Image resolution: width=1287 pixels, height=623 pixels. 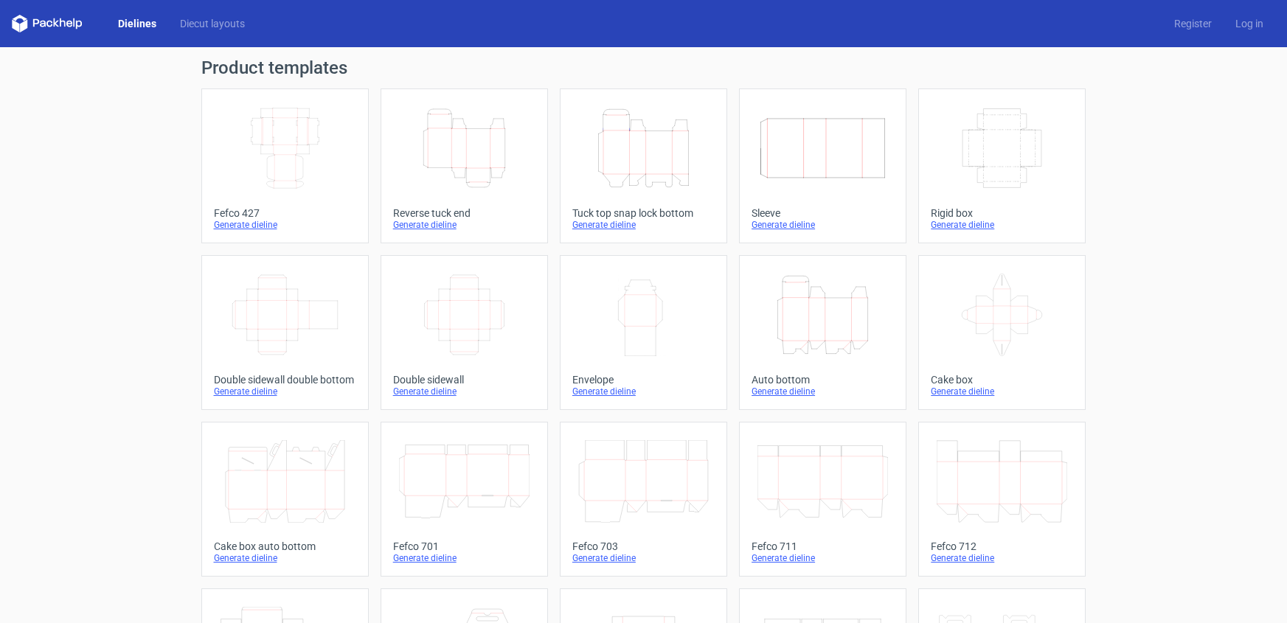 What do you see at coordinates (1001, 380) in the screenshot?
I see `div: Cake box` at bounding box center [1001, 380].